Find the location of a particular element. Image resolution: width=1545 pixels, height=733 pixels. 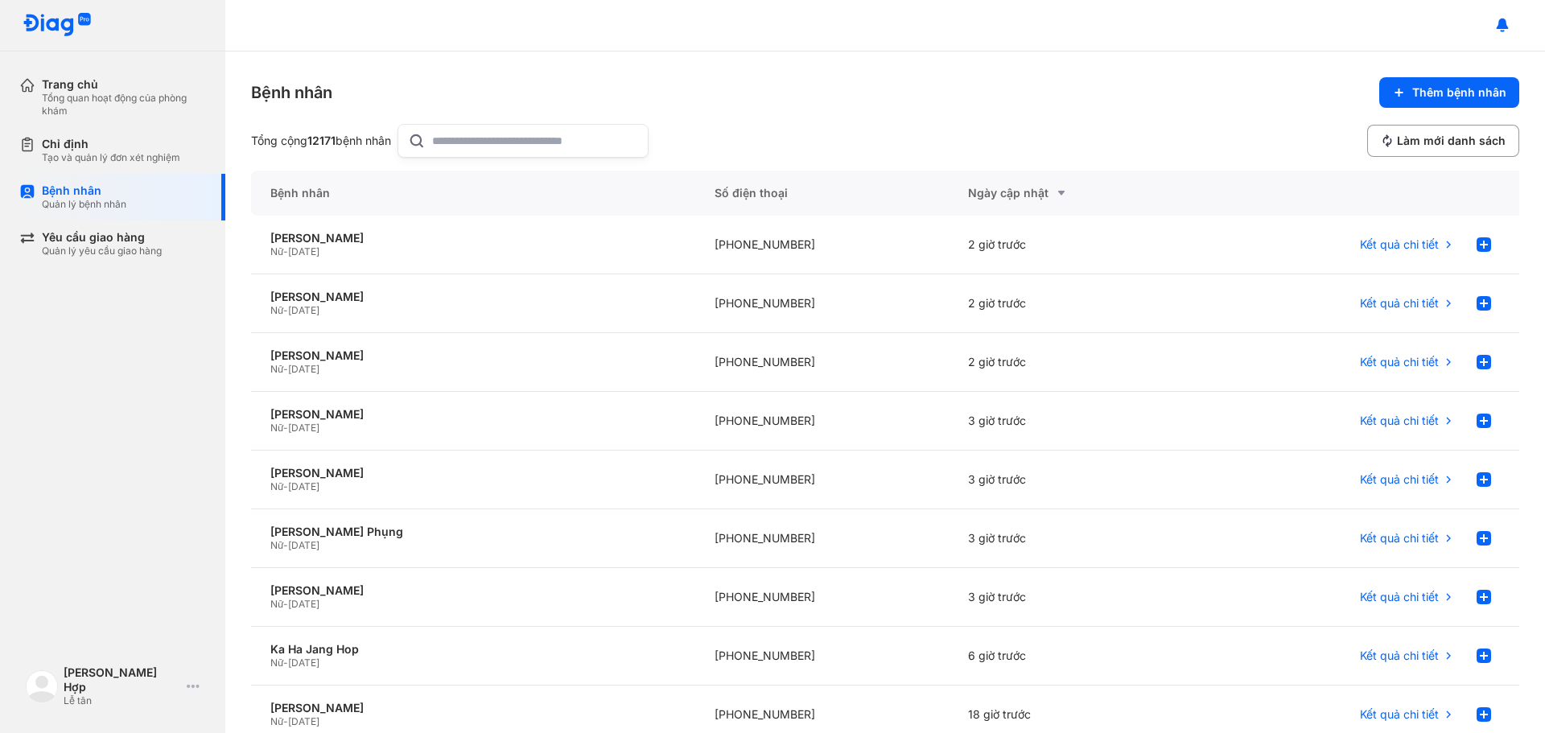

span: Thêm bệnh nhân is located at coordinates (1459, 93).